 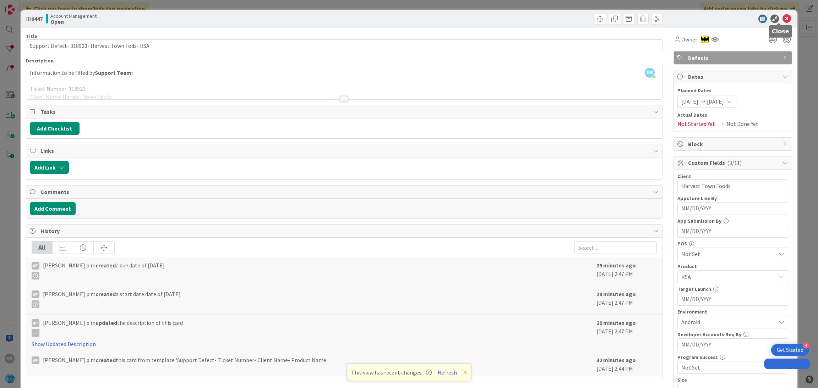 I want to click on strong: Support Team:, so click(x=114, y=73).